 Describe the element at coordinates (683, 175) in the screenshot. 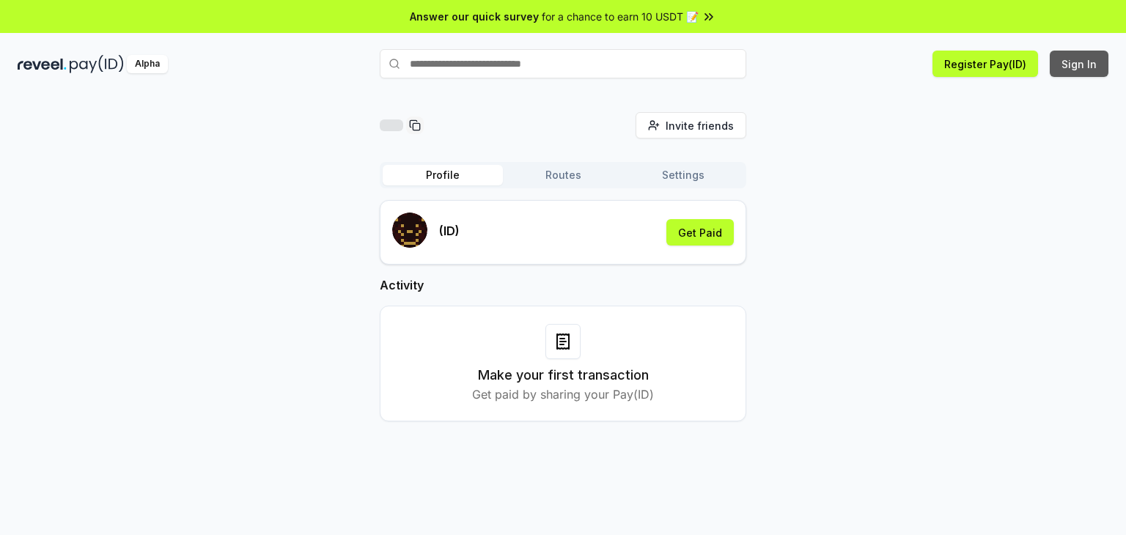

I see `button: Settings` at that location.